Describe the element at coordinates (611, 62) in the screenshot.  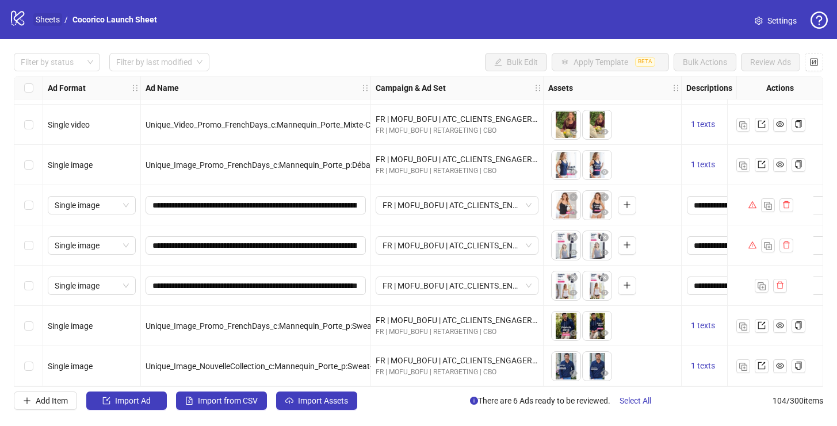
I see `button: Apply TemplateBETA` at that location.